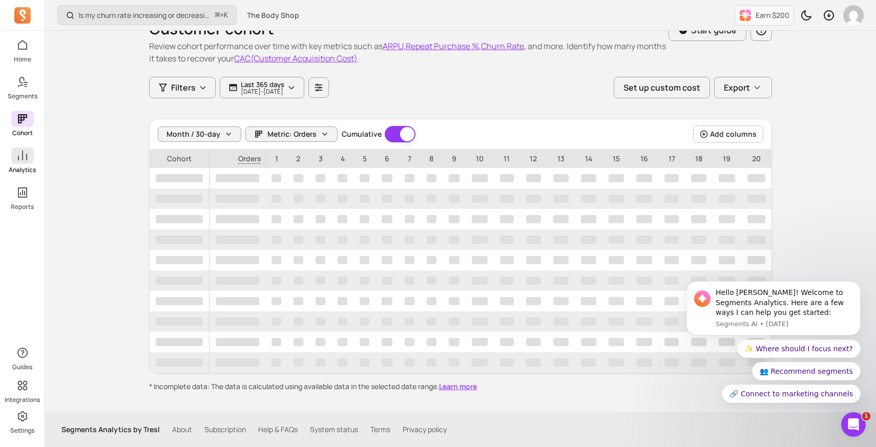 The image size is (876, 447). What do you see at coordinates (147, 15) in the screenshot?
I see `button: Is my churn rate increasing or decreasing?⌘+K` at bounding box center [147, 15].